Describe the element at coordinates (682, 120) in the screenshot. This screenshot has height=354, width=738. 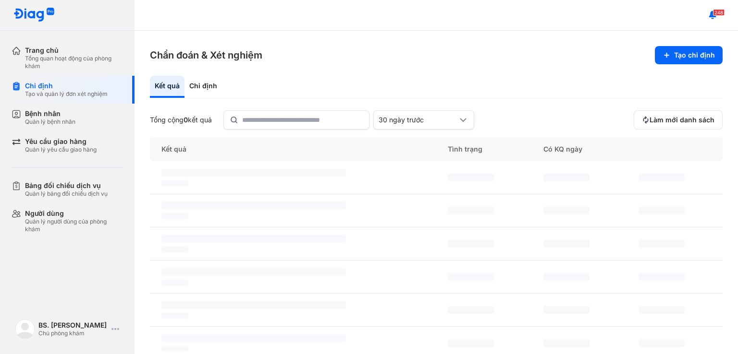
I see `span: Làm mới danh sách` at that location.